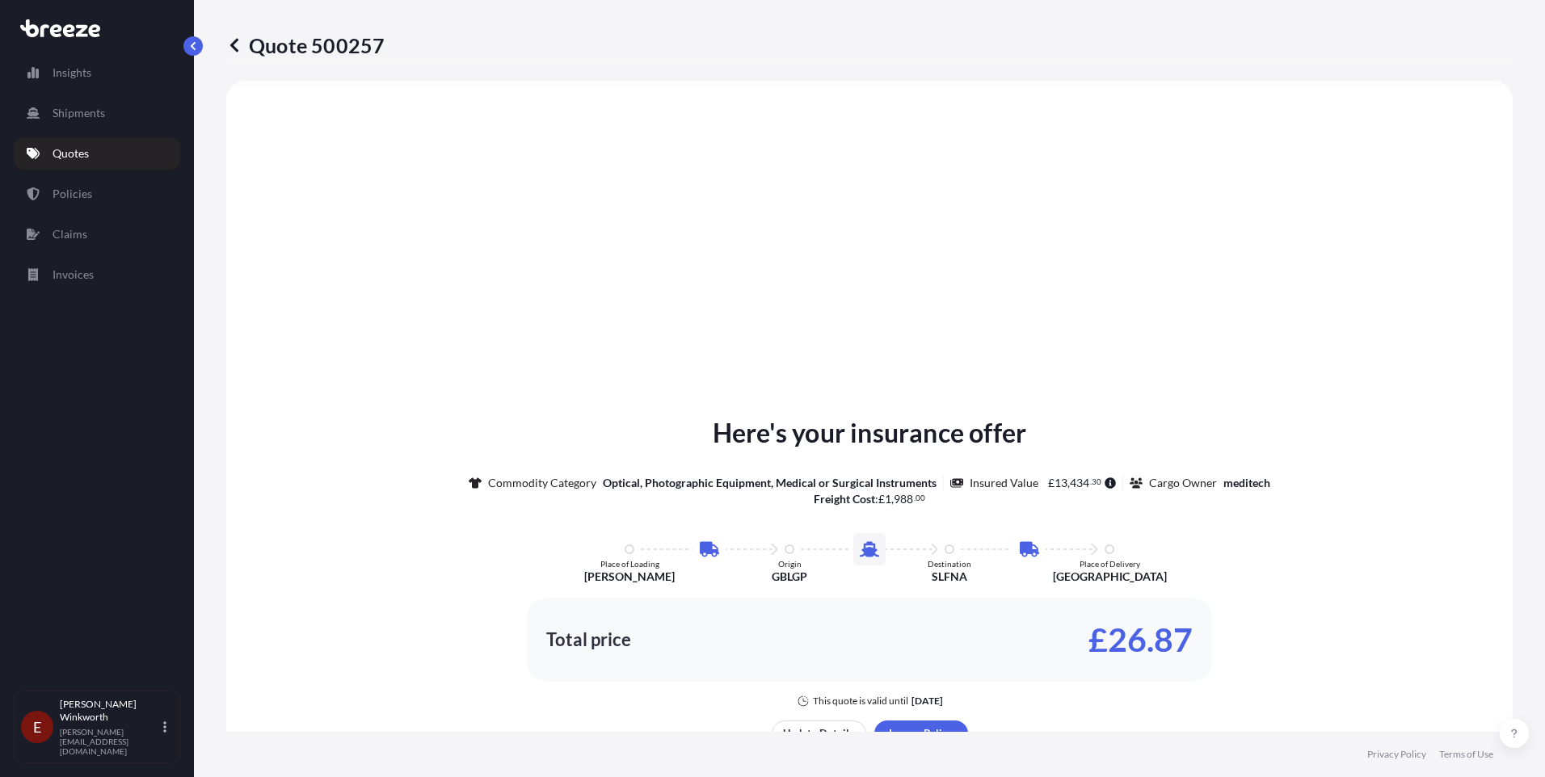  Describe the element at coordinates (1140, 640) in the screenshot. I see `p: £26.87` at that location.